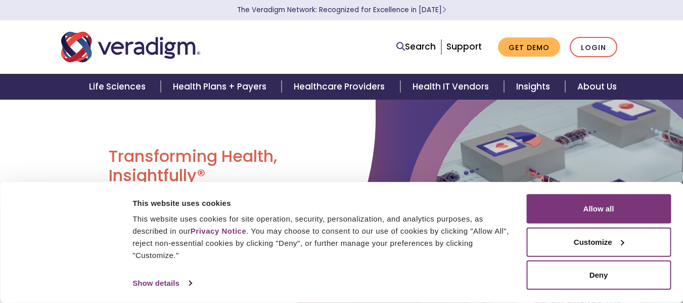 The image size is (683, 303). Describe the element at coordinates (324, 203) in the screenshot. I see `div: This website uses cookies` at that location.